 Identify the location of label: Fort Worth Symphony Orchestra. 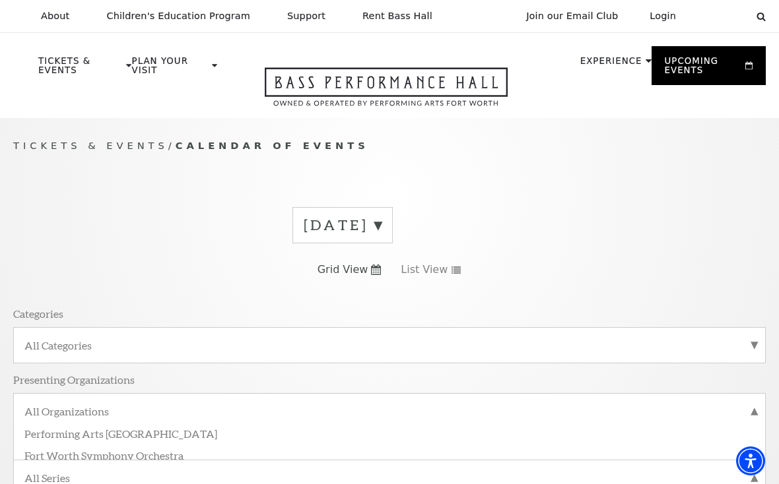
(389, 455).